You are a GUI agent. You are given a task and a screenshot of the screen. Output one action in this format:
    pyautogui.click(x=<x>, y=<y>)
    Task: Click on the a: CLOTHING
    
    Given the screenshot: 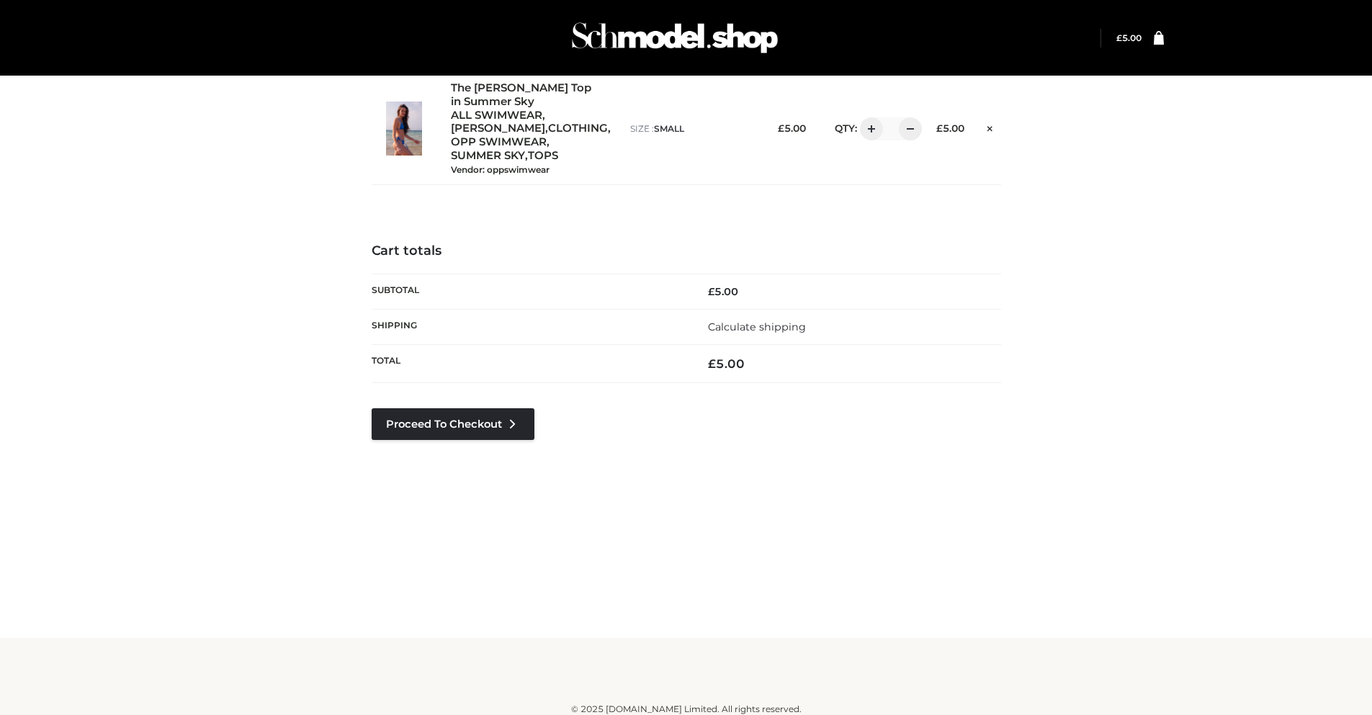 What is the action you would take?
    pyautogui.click(x=578, y=128)
    